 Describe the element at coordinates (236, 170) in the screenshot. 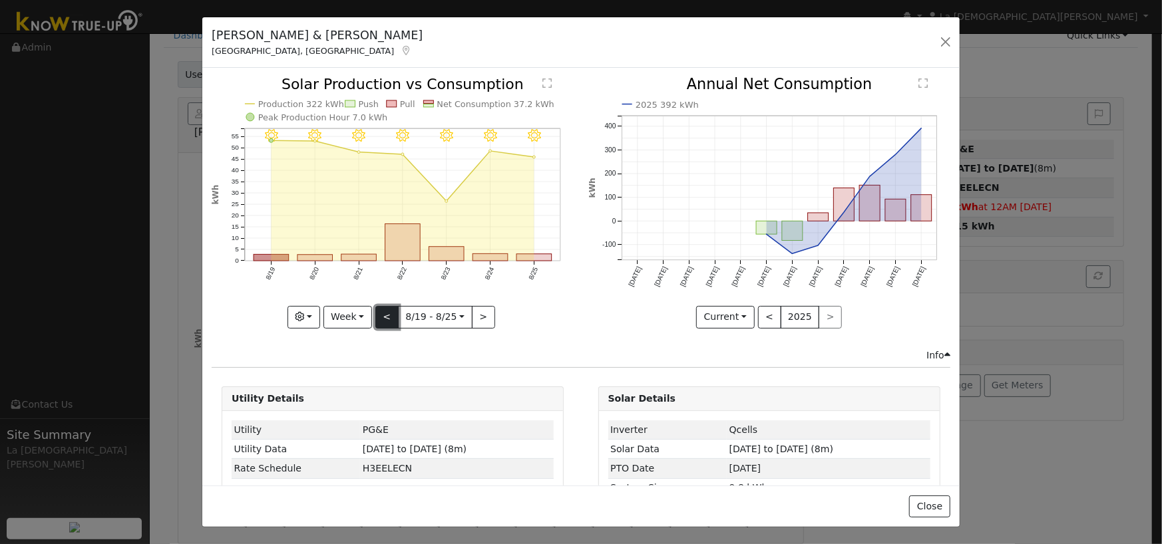

I see `text: 40` at that location.